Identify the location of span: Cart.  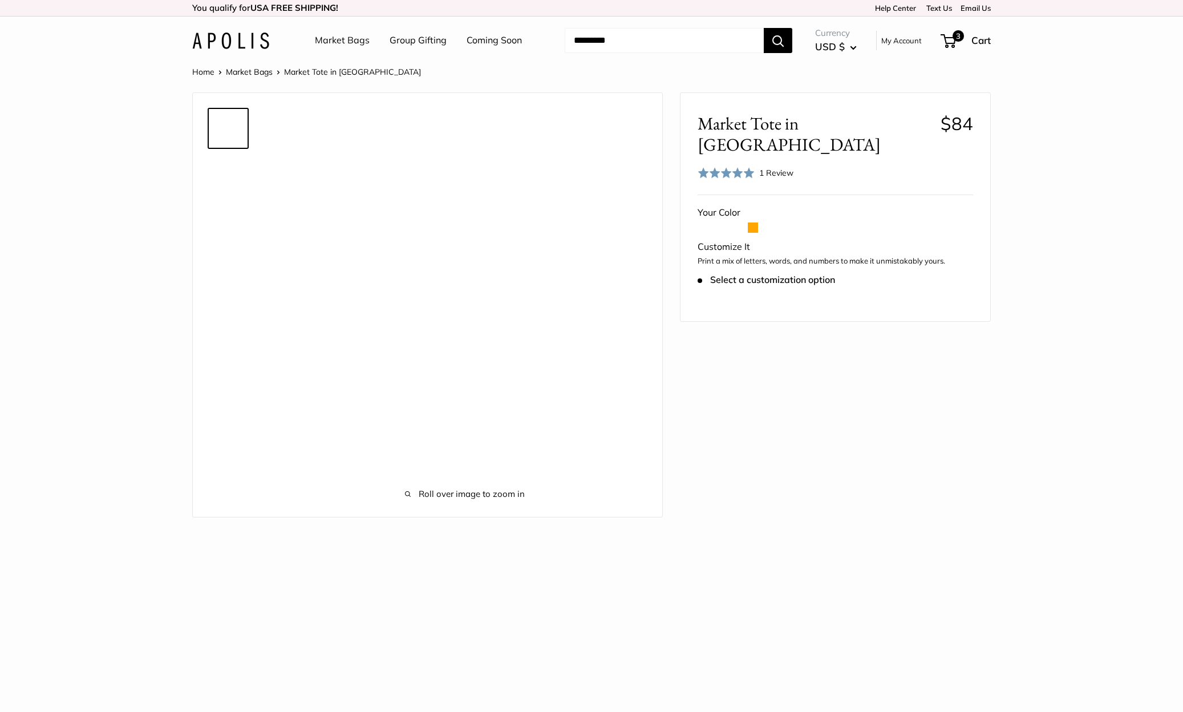
(981, 40).